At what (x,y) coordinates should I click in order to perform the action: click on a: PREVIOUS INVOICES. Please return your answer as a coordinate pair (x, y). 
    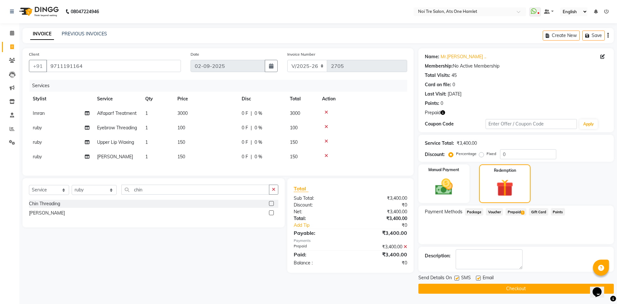
    Looking at the image, I should click on (84, 34).